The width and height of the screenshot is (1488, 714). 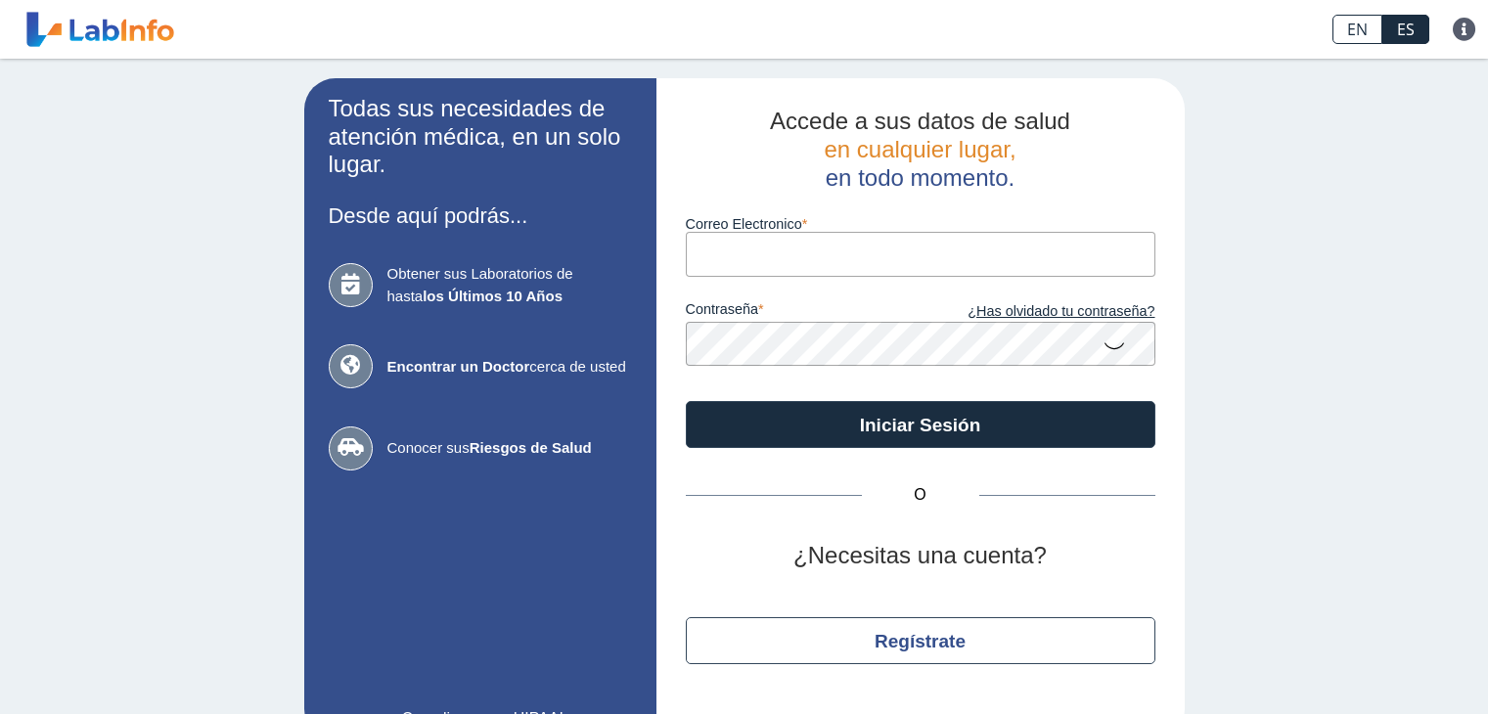 I want to click on label: Correo Electronico, so click(x=921, y=224).